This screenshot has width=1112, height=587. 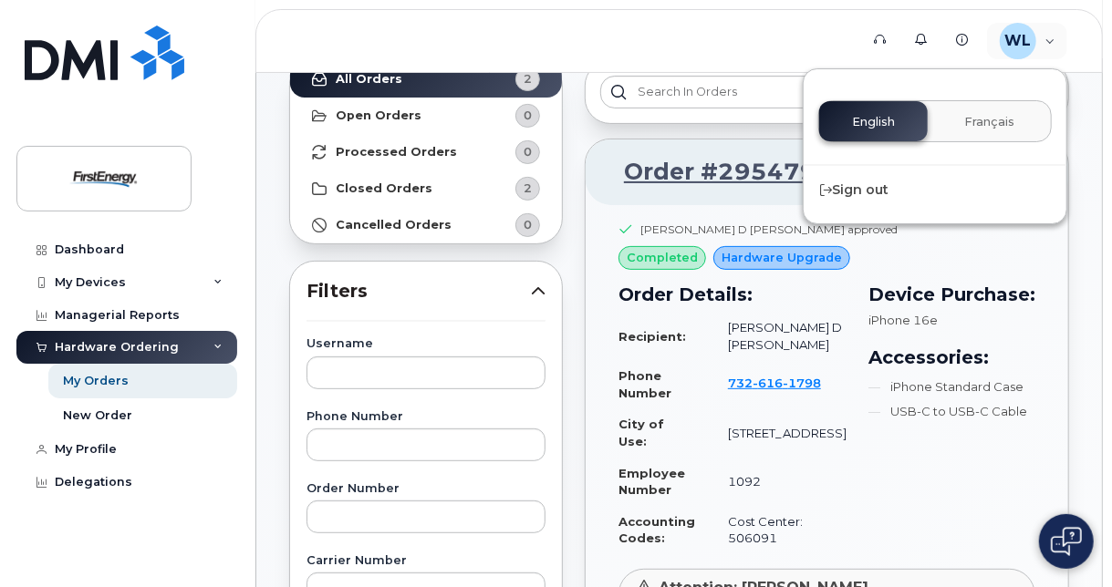 What do you see at coordinates (782, 257) in the screenshot?
I see `span: Hardware Upgrade` at bounding box center [782, 257].